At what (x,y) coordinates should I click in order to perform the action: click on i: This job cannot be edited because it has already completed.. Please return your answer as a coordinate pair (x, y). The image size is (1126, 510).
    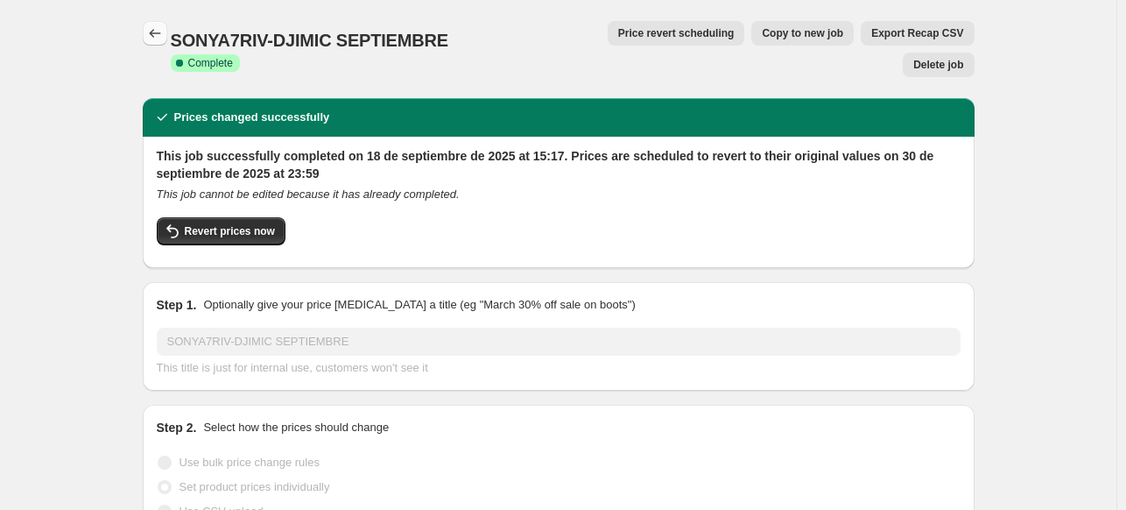
    Looking at the image, I should click on (308, 194).